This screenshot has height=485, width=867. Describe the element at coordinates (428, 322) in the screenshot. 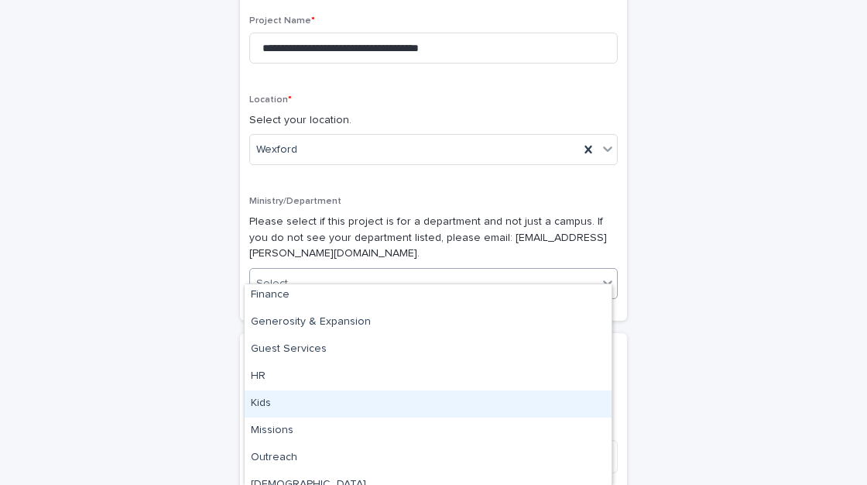

I see `div: Generosity & Expansion` at that location.